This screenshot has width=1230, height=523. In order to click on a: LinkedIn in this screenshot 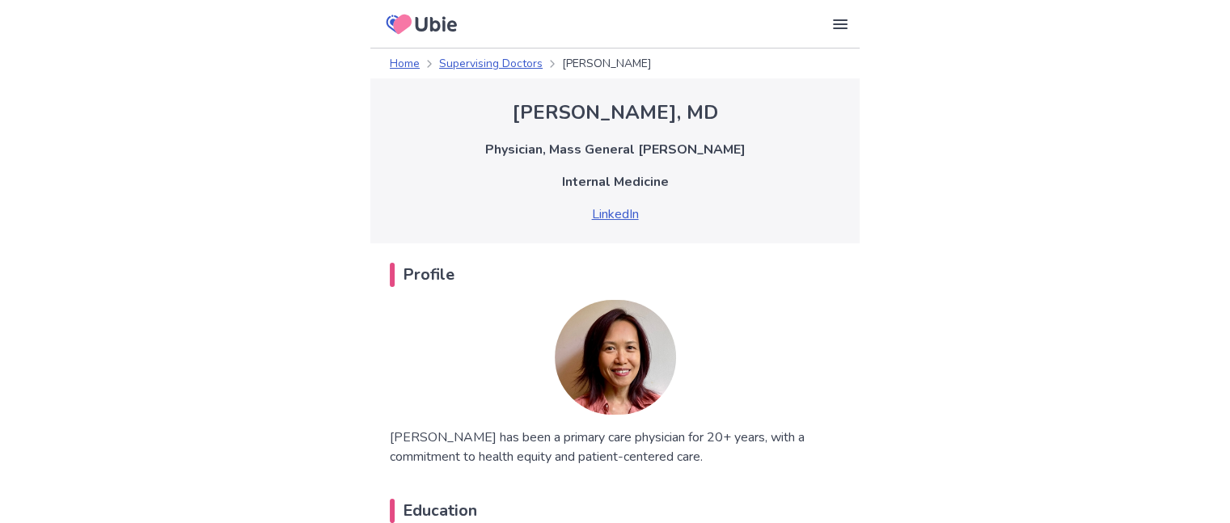, I will do `click(615, 214)`.